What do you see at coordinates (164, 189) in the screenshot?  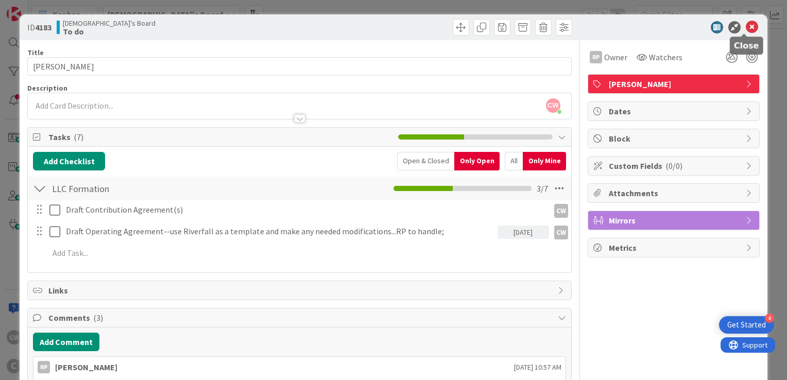 I see `input: Add Checklist...` at bounding box center [164, 189].